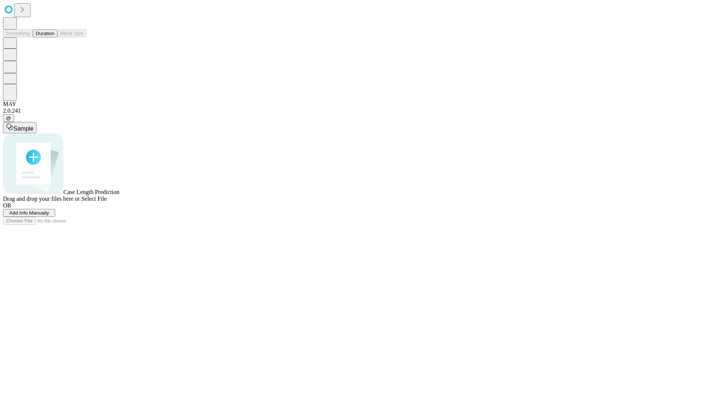  What do you see at coordinates (94, 198) in the screenshot?
I see `span: Select File` at bounding box center [94, 198].